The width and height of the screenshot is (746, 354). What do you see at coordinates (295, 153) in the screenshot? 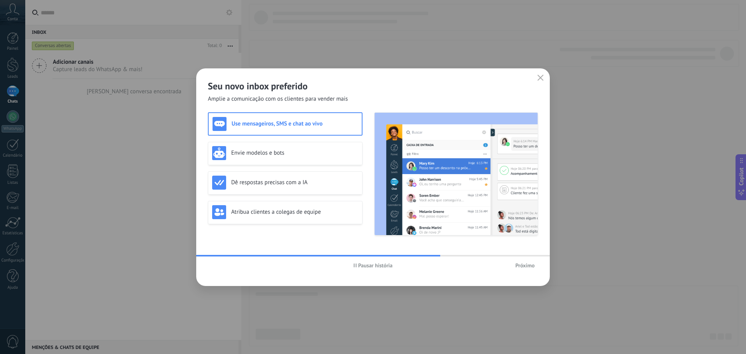
I see `h3: Envie modelos e bots` at bounding box center [295, 153].